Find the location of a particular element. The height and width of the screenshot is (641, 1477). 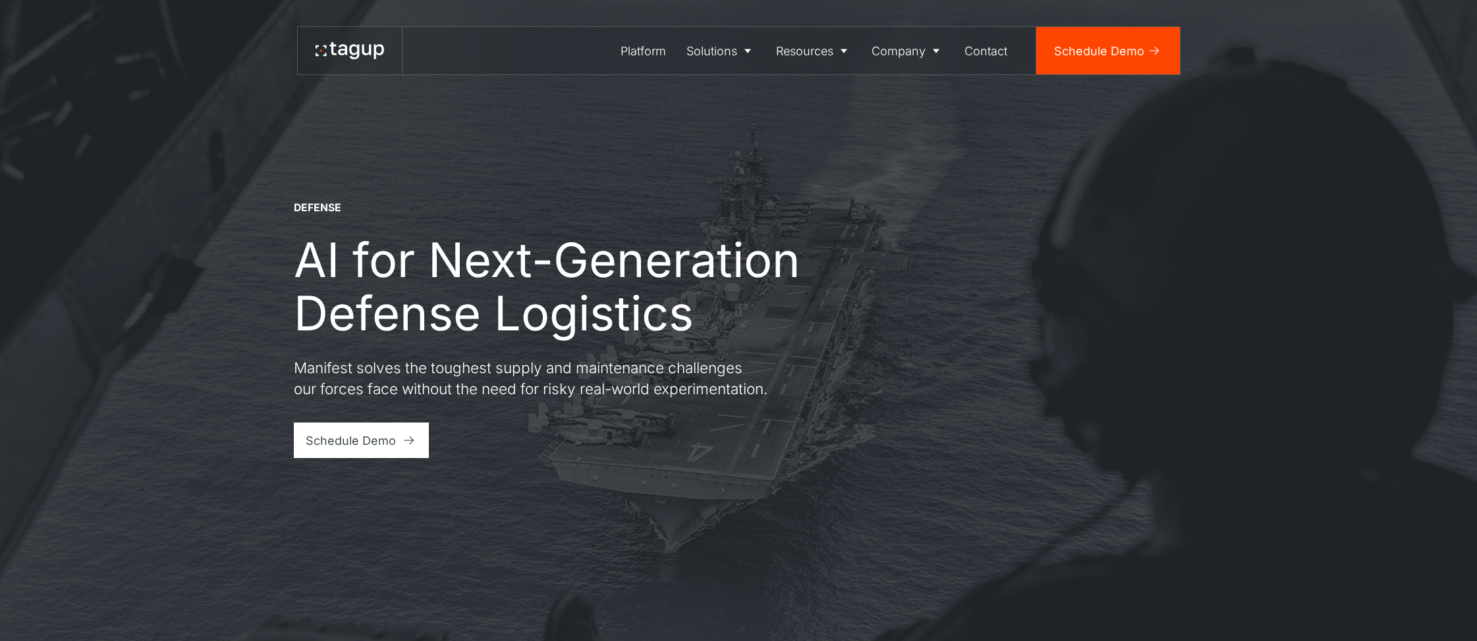

div: Platform is located at coordinates (643, 51).